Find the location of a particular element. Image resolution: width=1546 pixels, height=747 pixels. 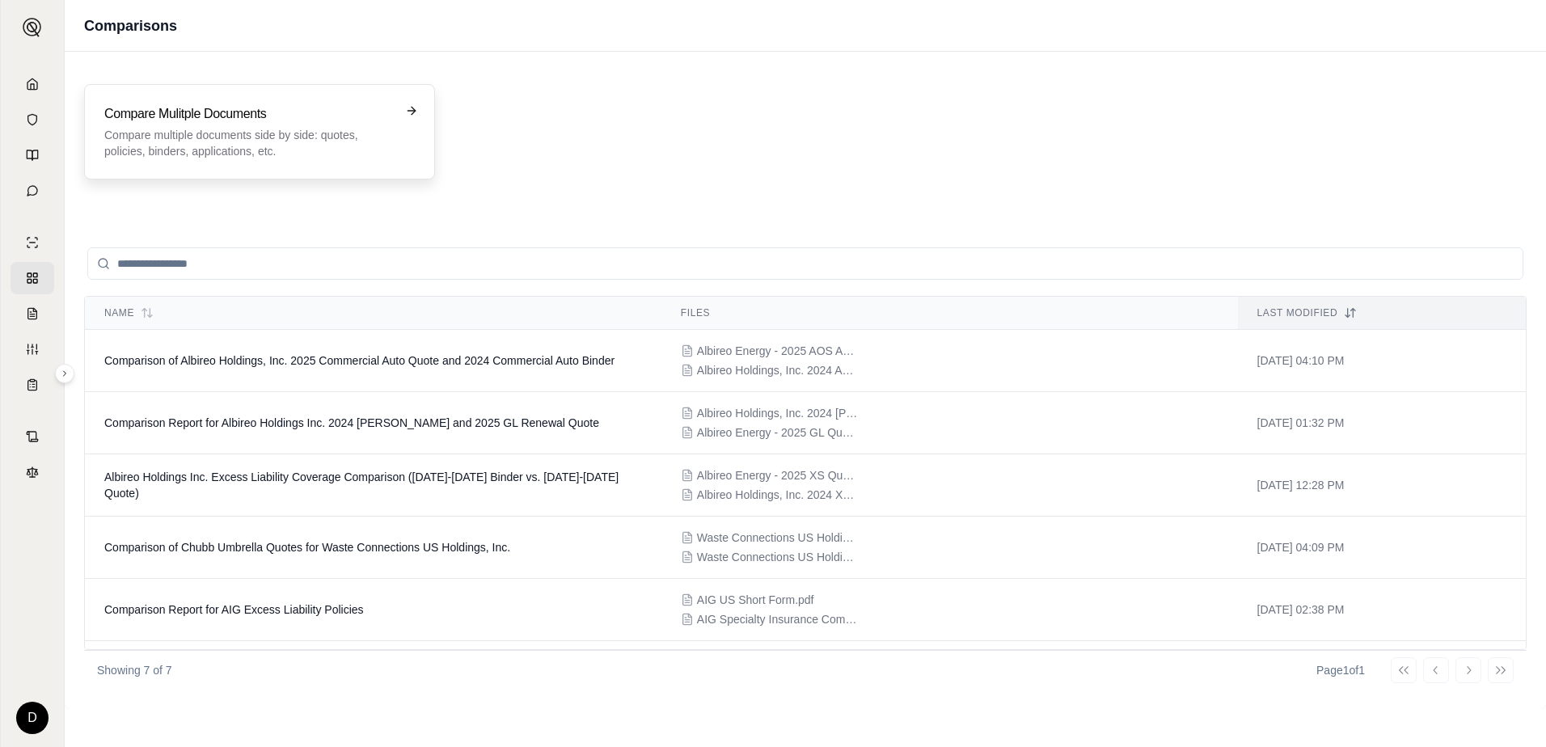

a: Home is located at coordinates (32, 84).